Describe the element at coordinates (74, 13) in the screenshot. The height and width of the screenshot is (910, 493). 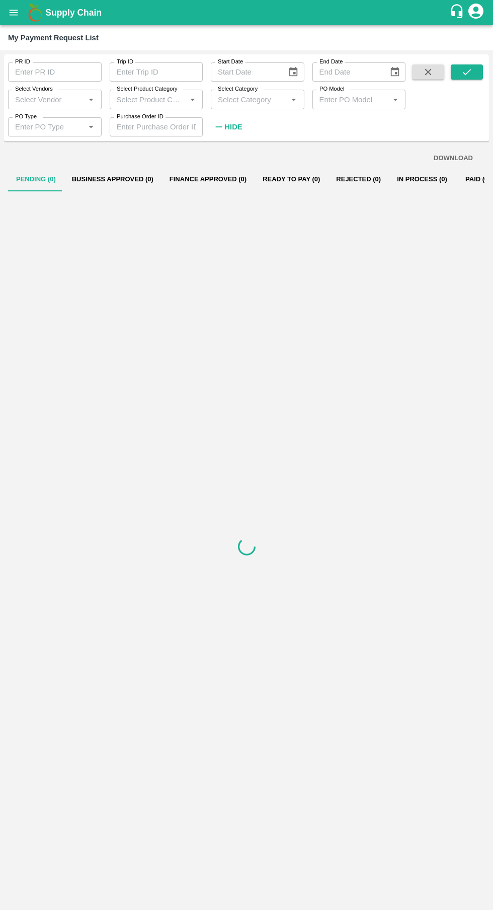
I see `b: Supply Chain` at that location.